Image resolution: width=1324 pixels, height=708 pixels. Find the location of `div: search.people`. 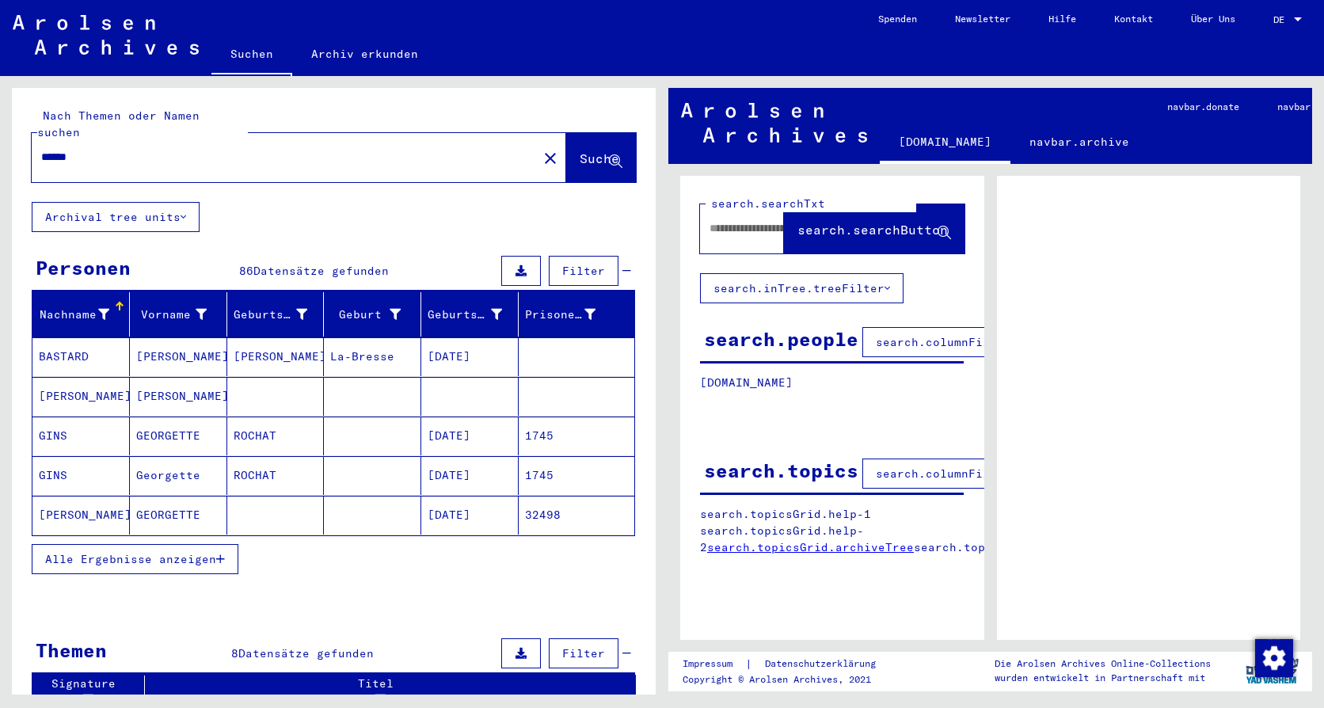

div: search.people is located at coordinates (781, 339).